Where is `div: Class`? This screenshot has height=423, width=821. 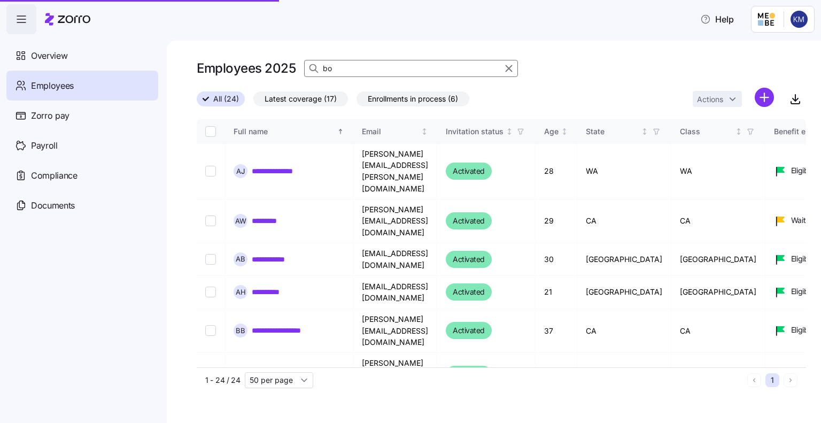
div: Class is located at coordinates (707, 132).